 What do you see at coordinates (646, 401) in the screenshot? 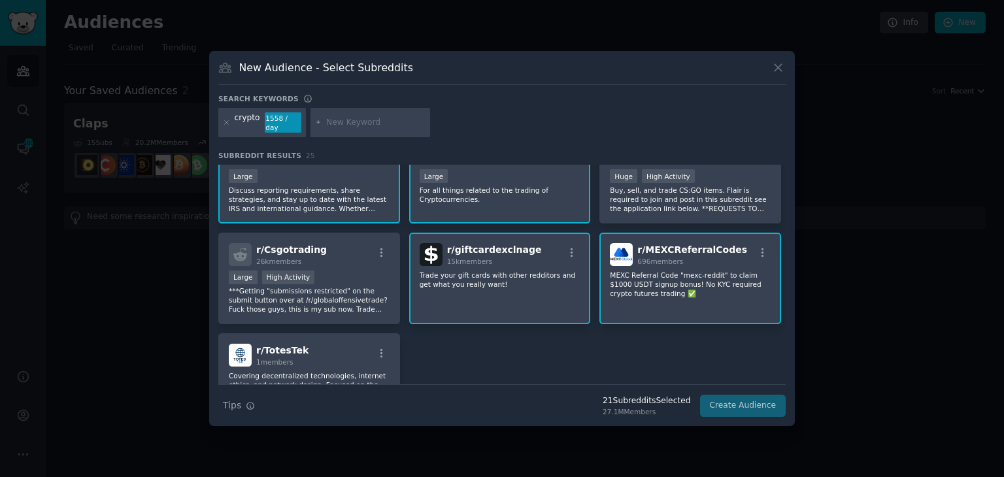
I see `div: 21 Subreddit s Selected` at bounding box center [646, 401].